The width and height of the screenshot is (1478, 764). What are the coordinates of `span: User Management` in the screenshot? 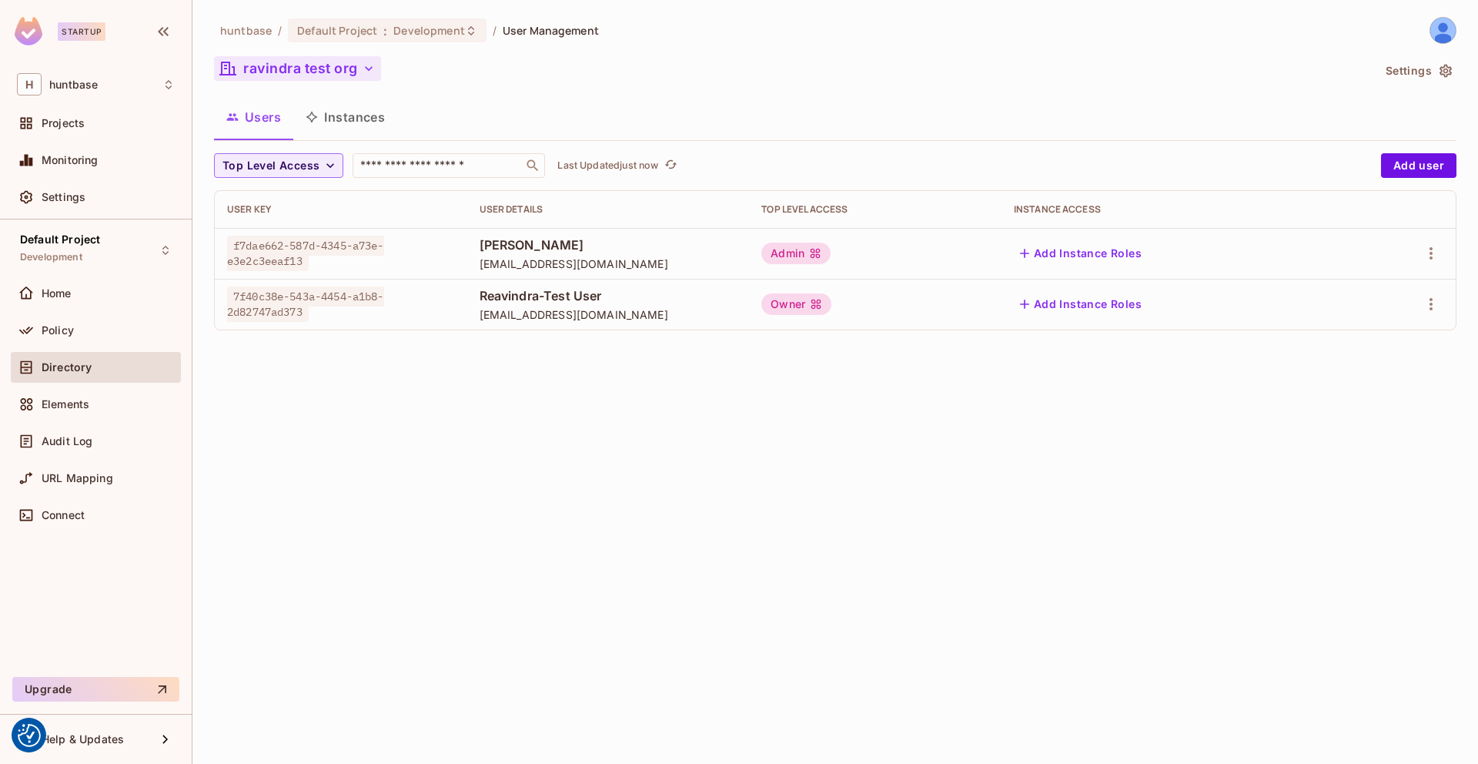 It's located at (550, 30).